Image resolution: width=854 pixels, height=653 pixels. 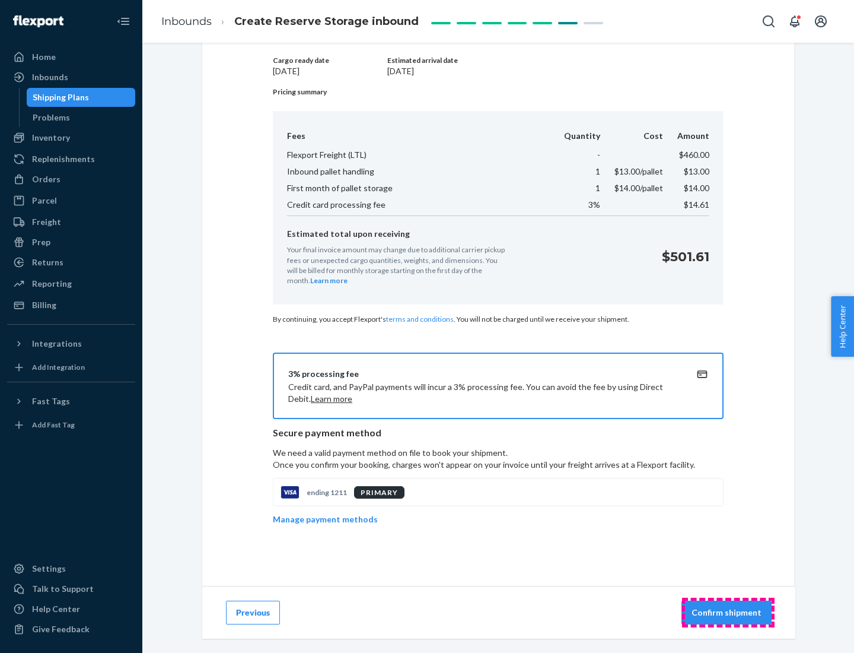 What do you see at coordinates (46, 179) in the screenshot?
I see `div: Orders` at bounding box center [46, 179].